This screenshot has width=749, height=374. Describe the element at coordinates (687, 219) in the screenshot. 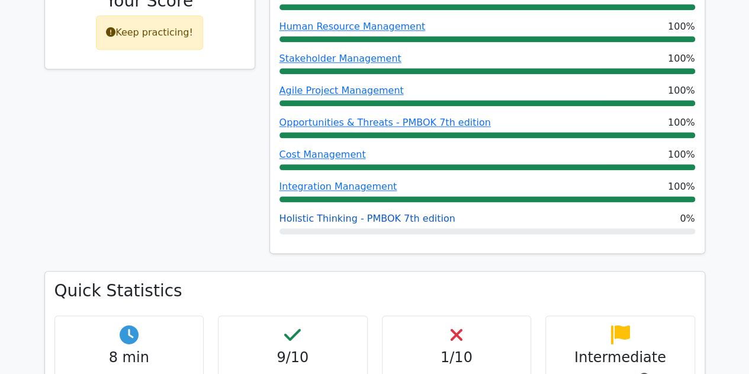

I see `span: 0%` at that location.